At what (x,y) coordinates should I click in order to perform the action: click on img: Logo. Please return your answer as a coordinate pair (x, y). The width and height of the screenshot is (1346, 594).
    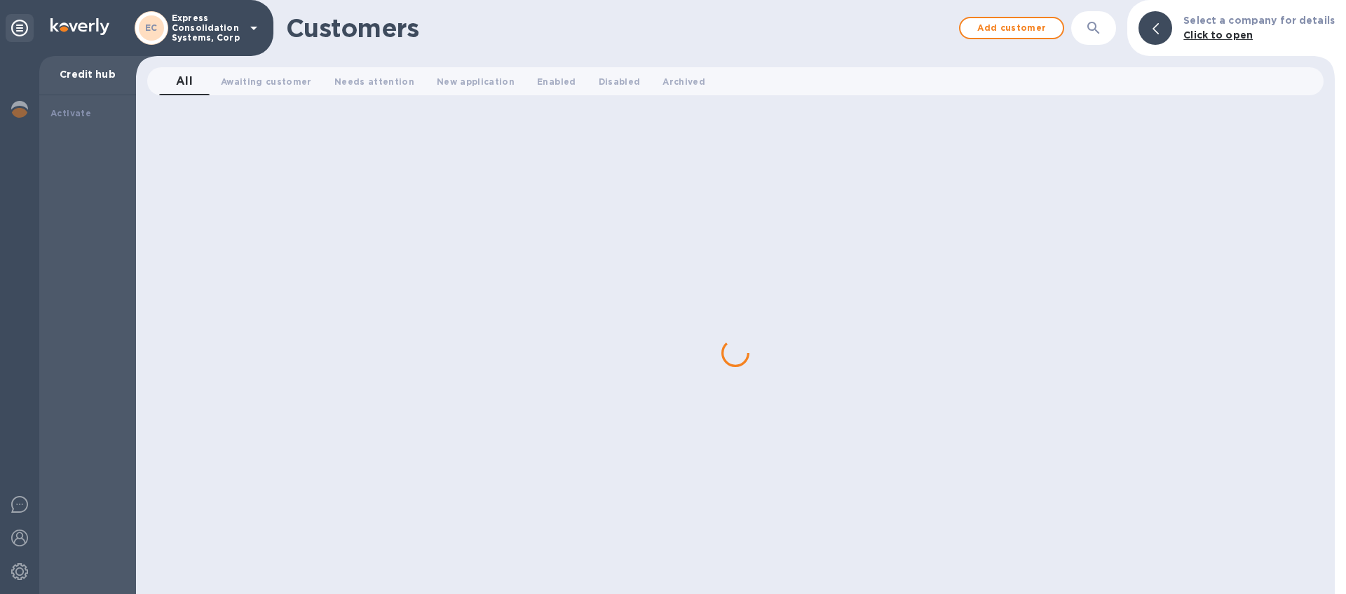
    Looking at the image, I should click on (80, 27).